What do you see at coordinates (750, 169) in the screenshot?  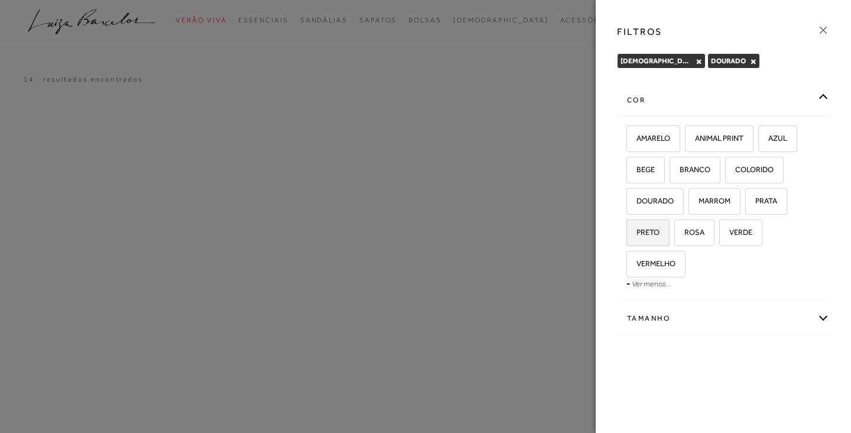 I see `span: COLORIDO` at bounding box center [750, 169].